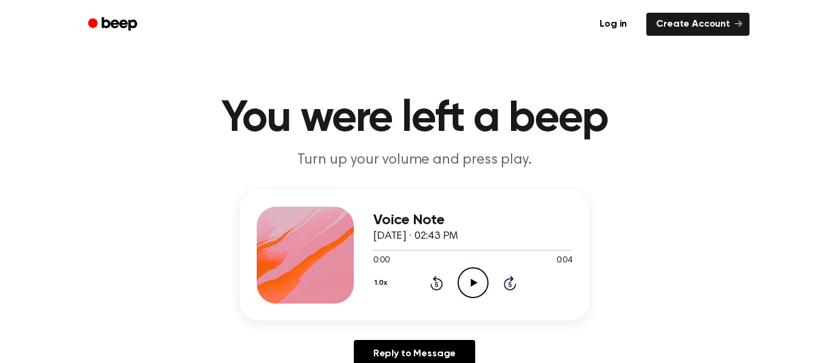 The width and height of the screenshot is (829, 363). What do you see at coordinates (473, 220) in the screenshot?
I see `h3: Voice Note` at bounding box center [473, 220].